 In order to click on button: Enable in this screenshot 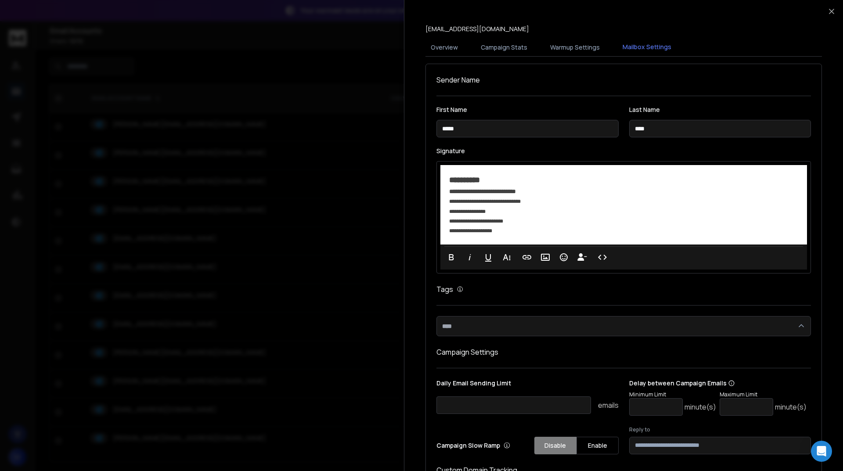, I will do `click(597, 445)`.